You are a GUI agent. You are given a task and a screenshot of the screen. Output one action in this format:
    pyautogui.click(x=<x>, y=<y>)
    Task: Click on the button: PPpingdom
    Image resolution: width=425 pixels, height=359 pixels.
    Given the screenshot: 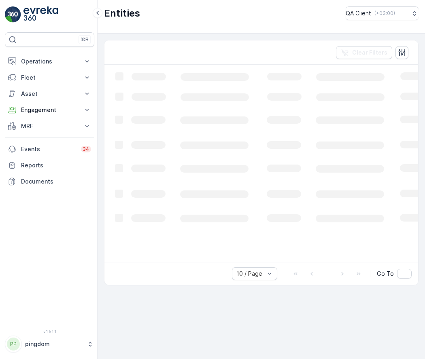 What is the action you would take?
    pyautogui.click(x=49, y=344)
    